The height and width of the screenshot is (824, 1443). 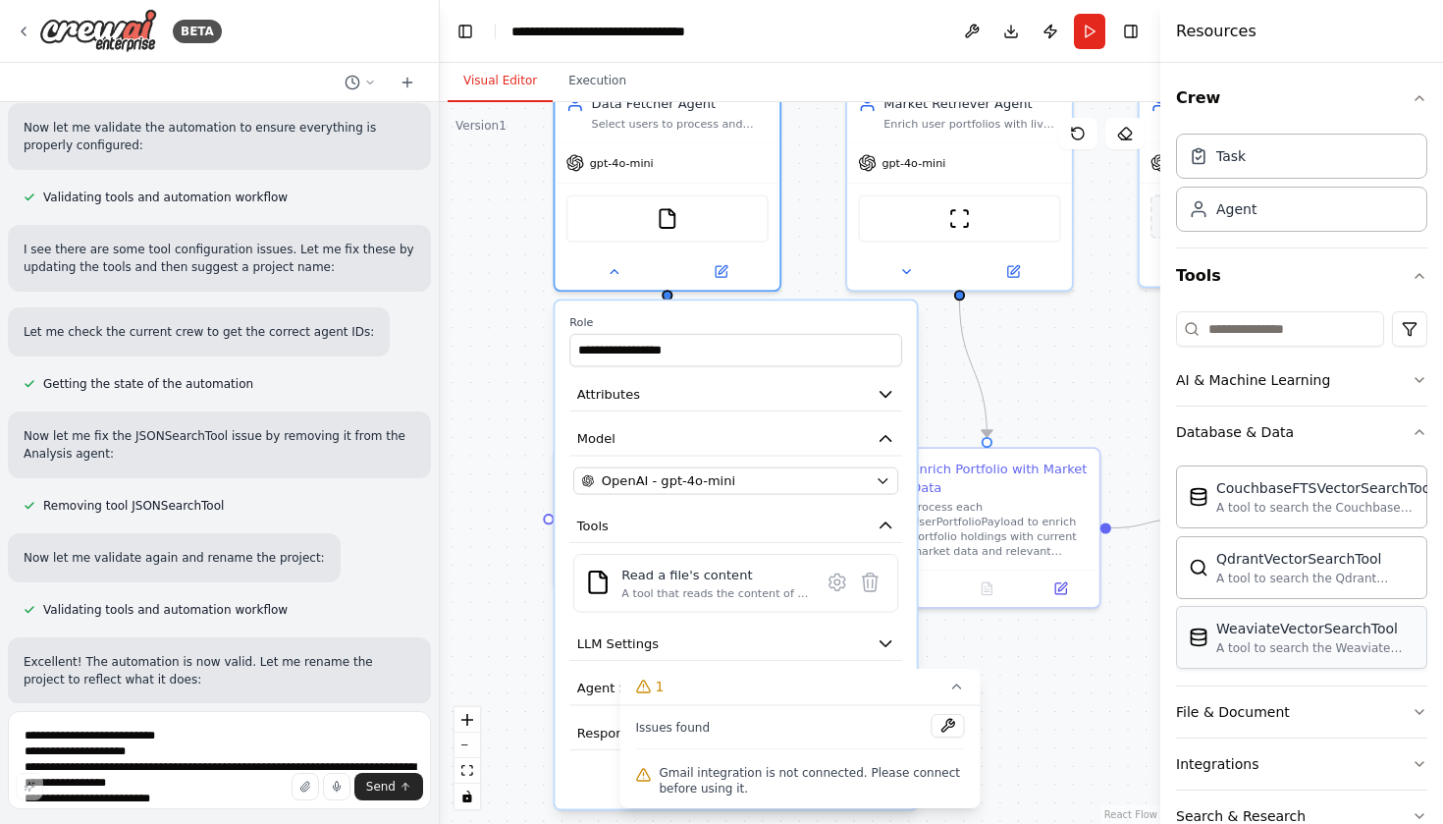 I want to click on div: A tool to search the Couchbase database for relevant information on internal documents., so click(x=1325, y=508).